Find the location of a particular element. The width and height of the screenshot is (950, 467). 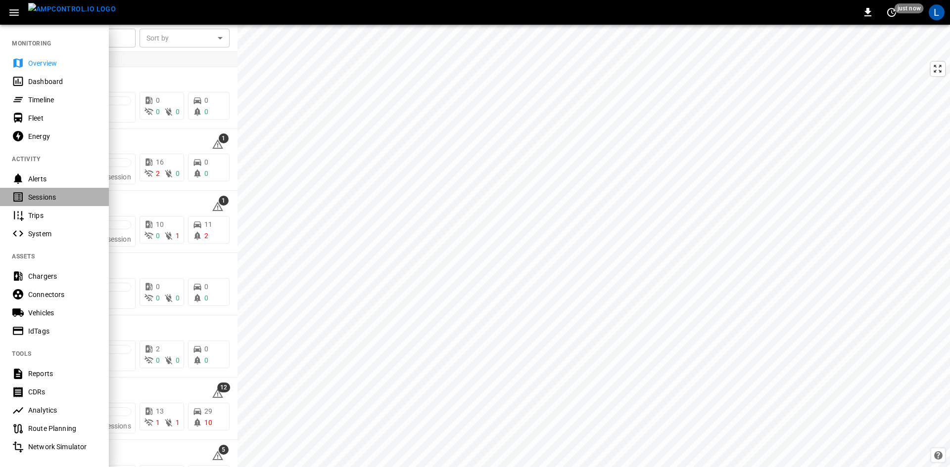

span: just now is located at coordinates (908, 8).